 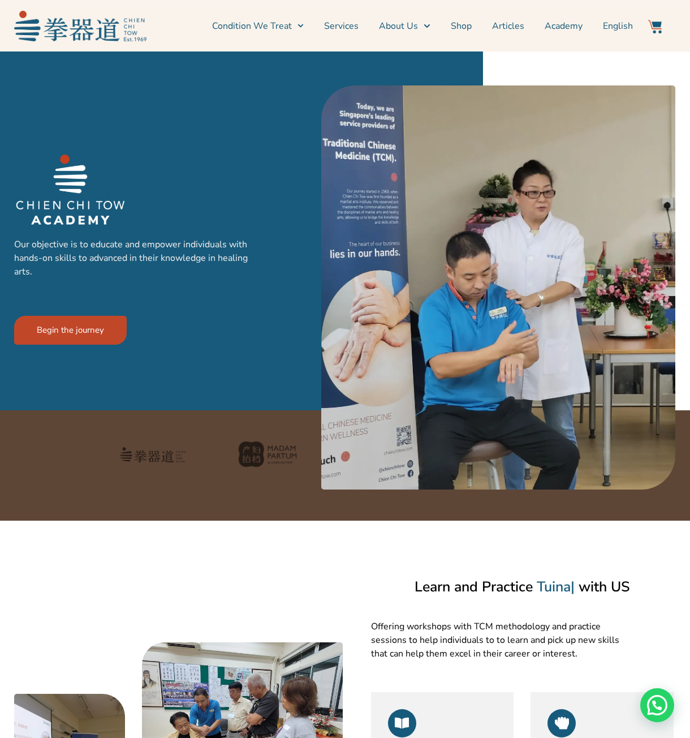 I want to click on a: Articles, so click(x=508, y=26).